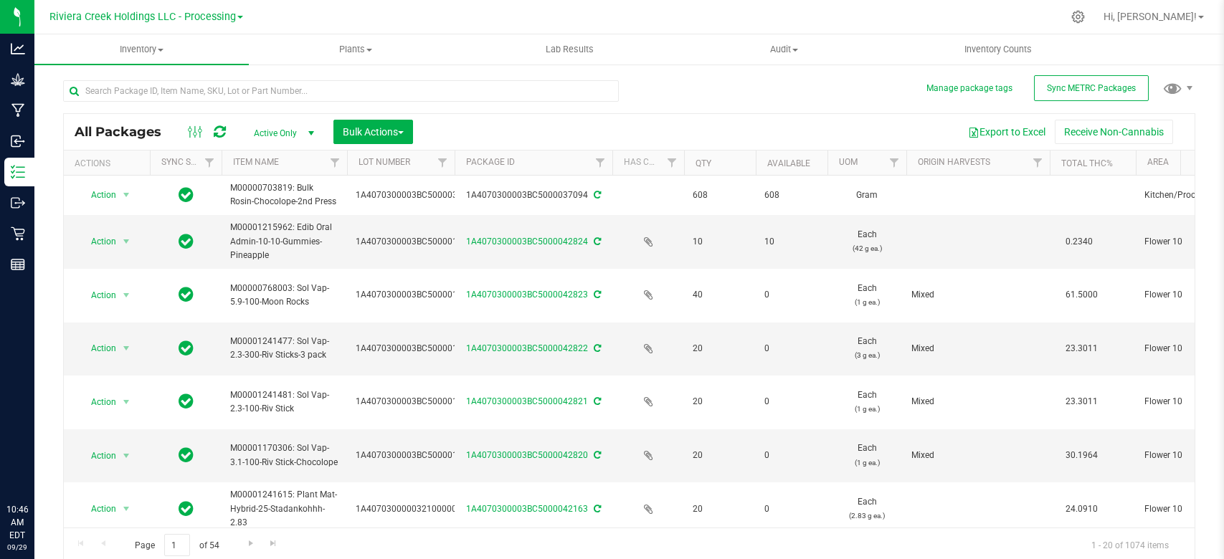 The image size is (1224, 559). Describe the element at coordinates (867, 516) in the screenshot. I see `p: (2.83 g ea.)` at that location.